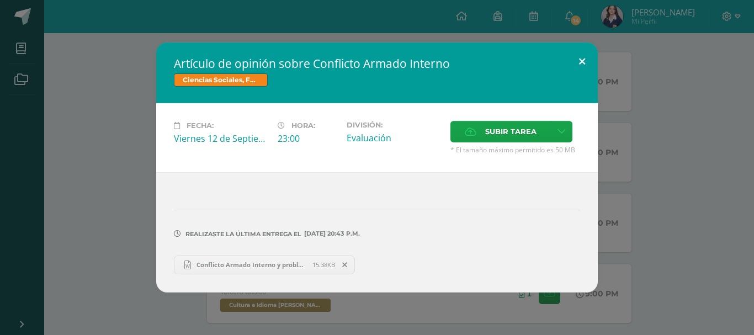  I want to click on span: Remover entrega, so click(345, 265).